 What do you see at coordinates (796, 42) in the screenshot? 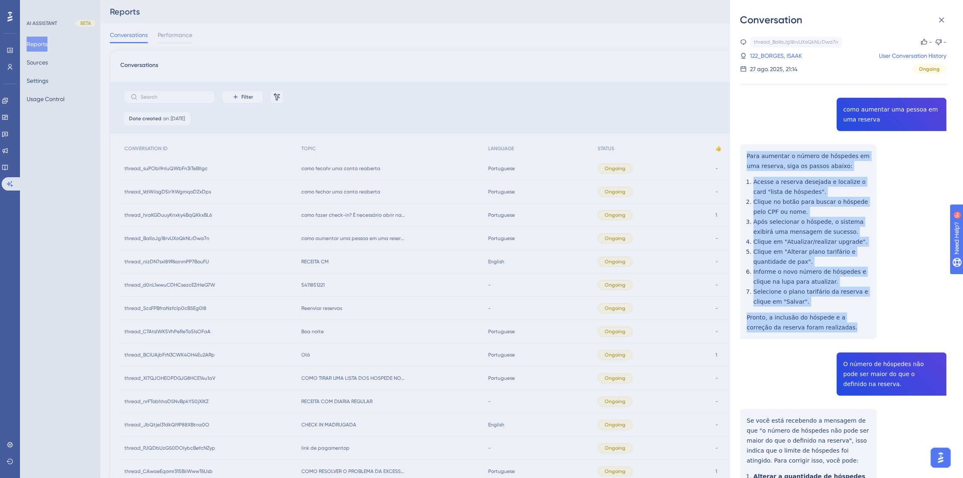
I see `div: thread_BaIloJg18rvUXoQkNLrDwa7n` at bounding box center [796, 42].